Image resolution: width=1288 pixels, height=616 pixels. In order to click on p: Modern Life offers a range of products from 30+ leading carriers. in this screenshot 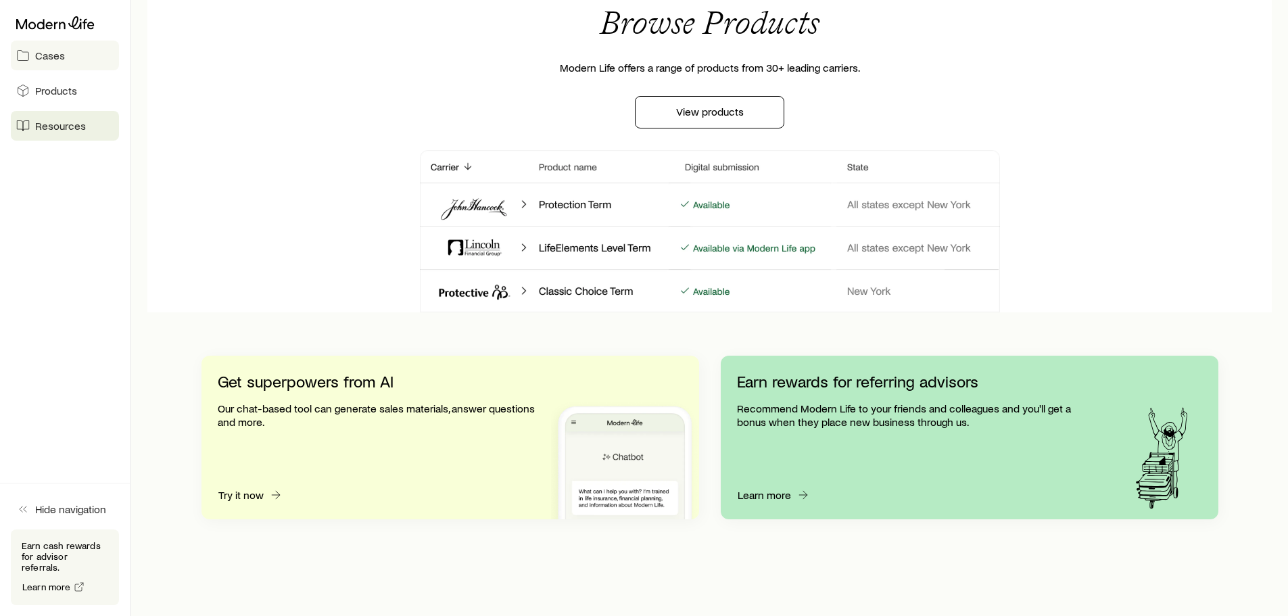, I will do `click(710, 68)`.